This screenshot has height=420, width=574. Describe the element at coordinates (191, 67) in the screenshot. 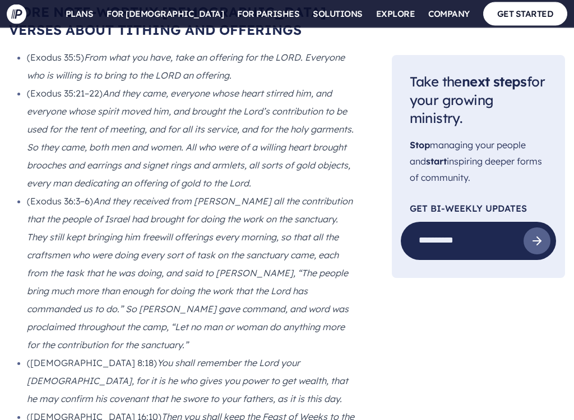

I see `li: (Exodus 35:5)` at that location.